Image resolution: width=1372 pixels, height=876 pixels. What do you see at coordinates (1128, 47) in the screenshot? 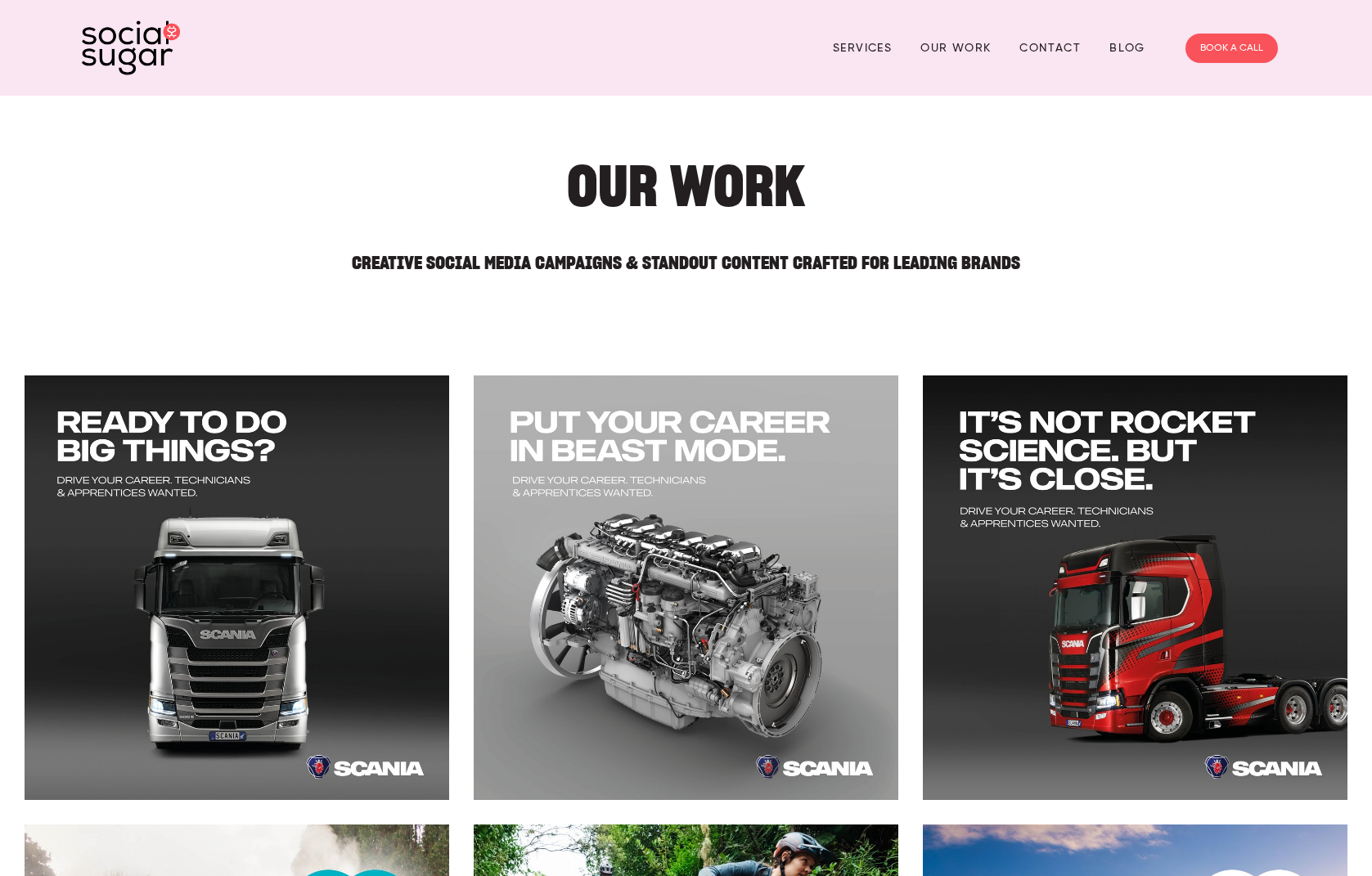
I see `a: Blog` at bounding box center [1128, 47].